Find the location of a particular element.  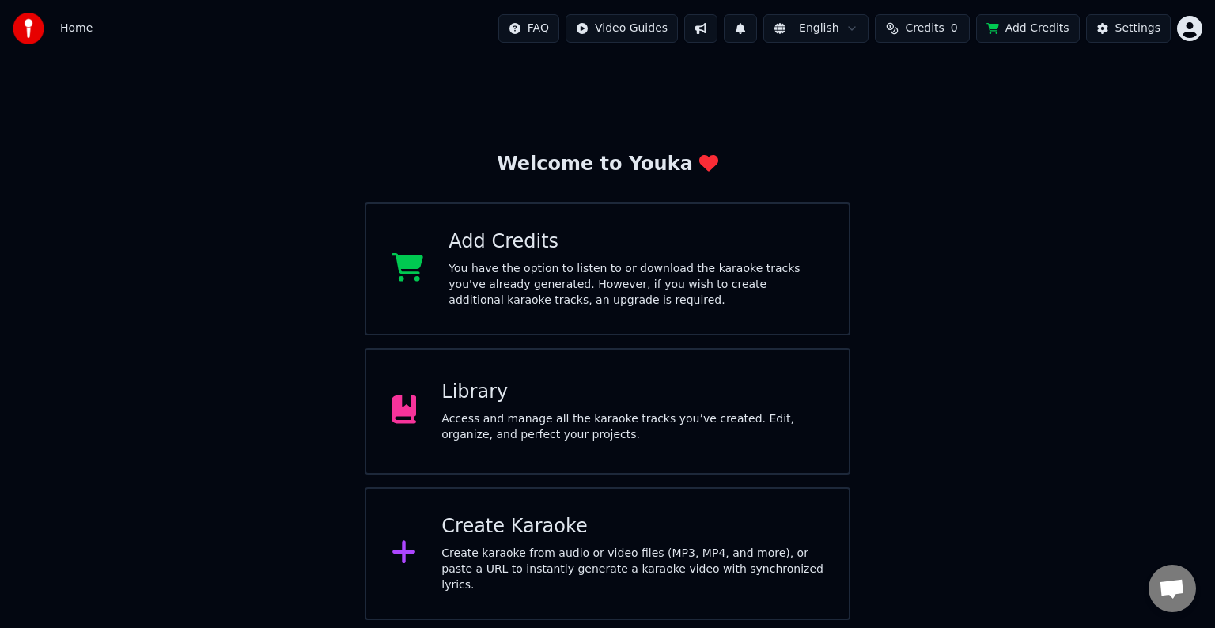

div: Create karaoke from audio or video files (MP3, MP4, and more), or paste a URL to instantly genera... is located at coordinates (632, 570).